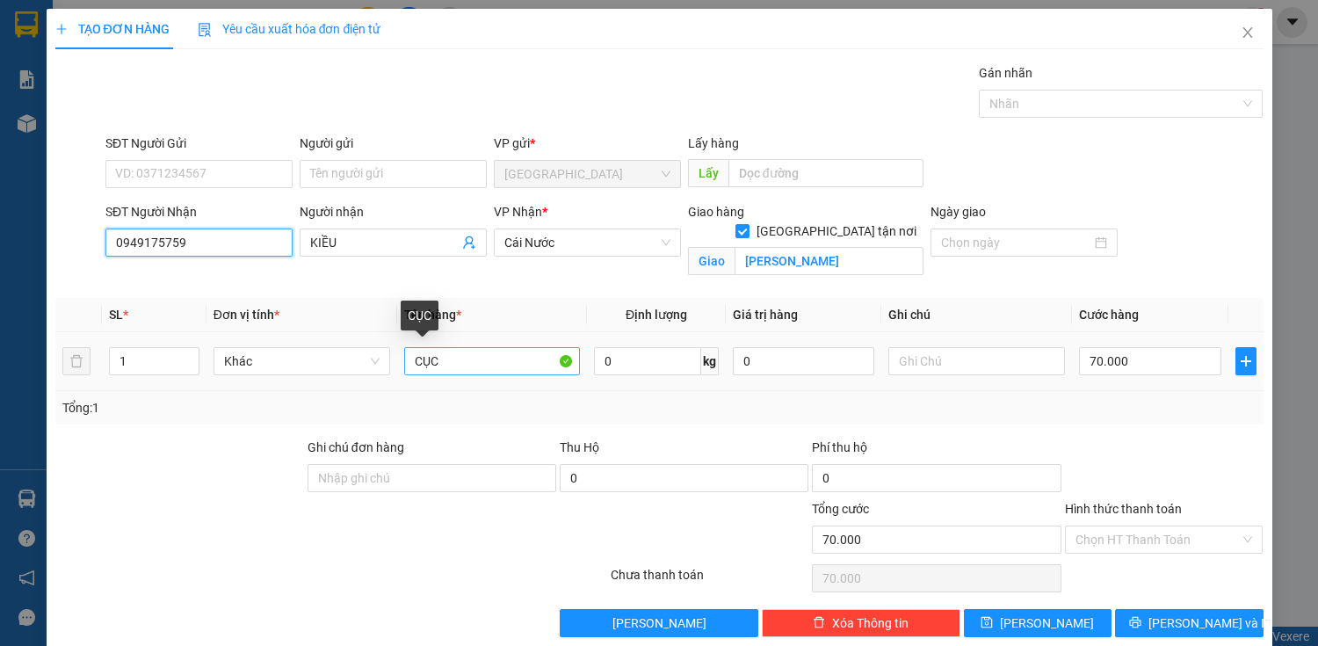 This screenshot has width=1318, height=646. I want to click on span: Đơn vị tính, so click(246, 314).